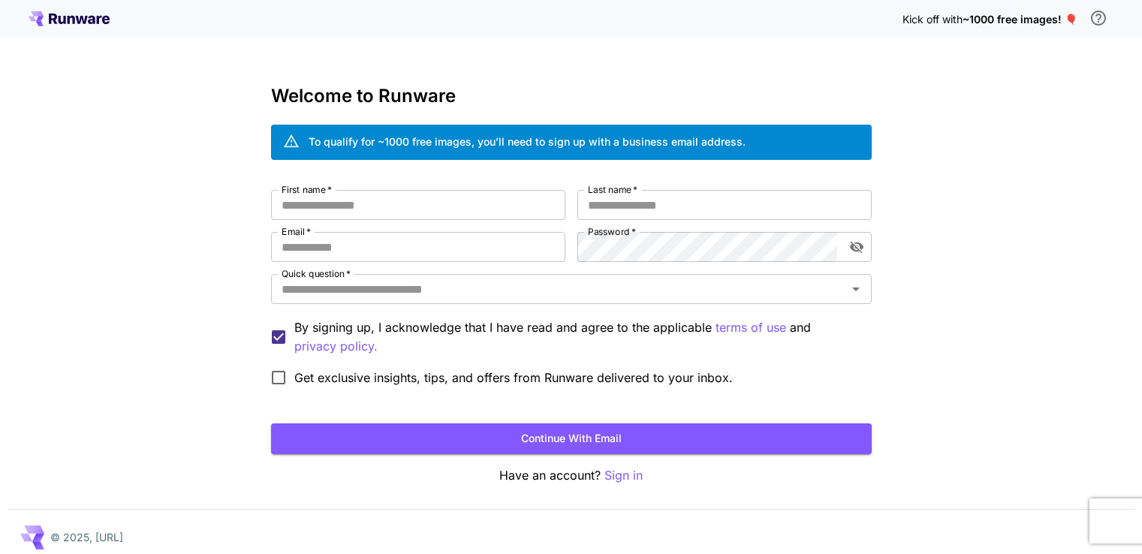  I want to click on button: Continue with email, so click(572, 439).